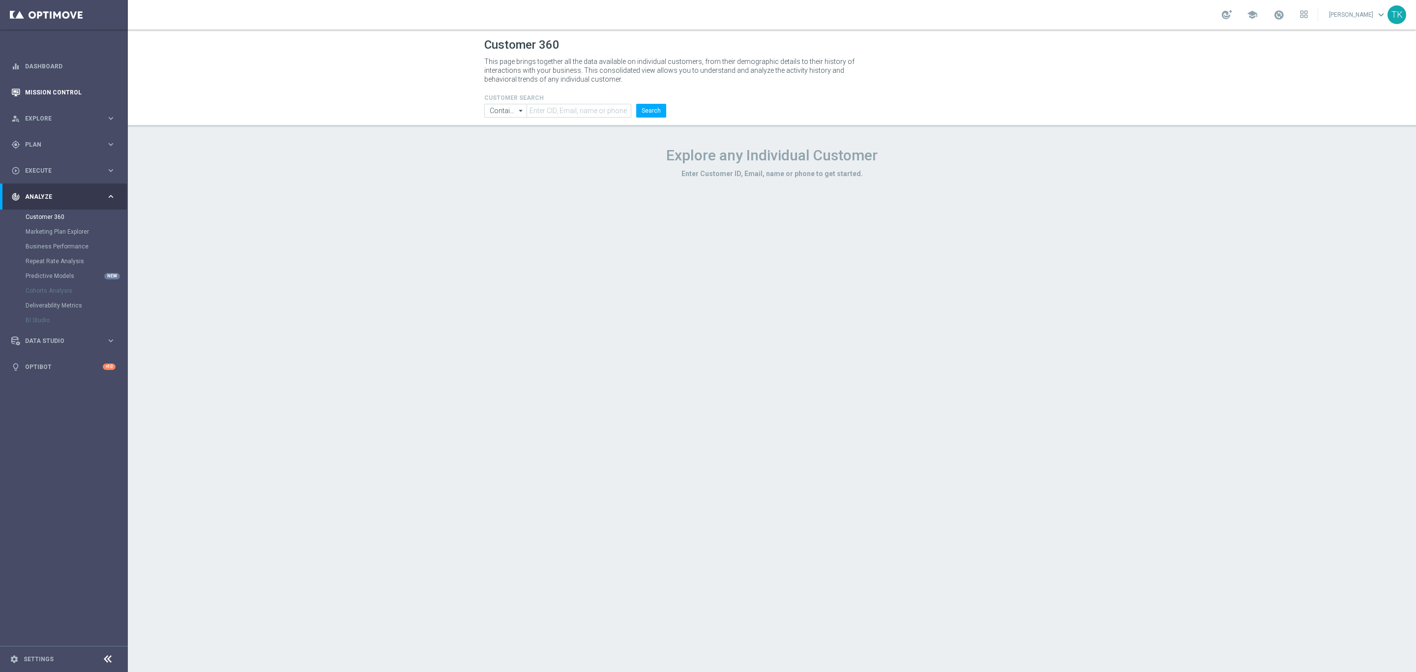  I want to click on div: Explore, so click(59, 119).